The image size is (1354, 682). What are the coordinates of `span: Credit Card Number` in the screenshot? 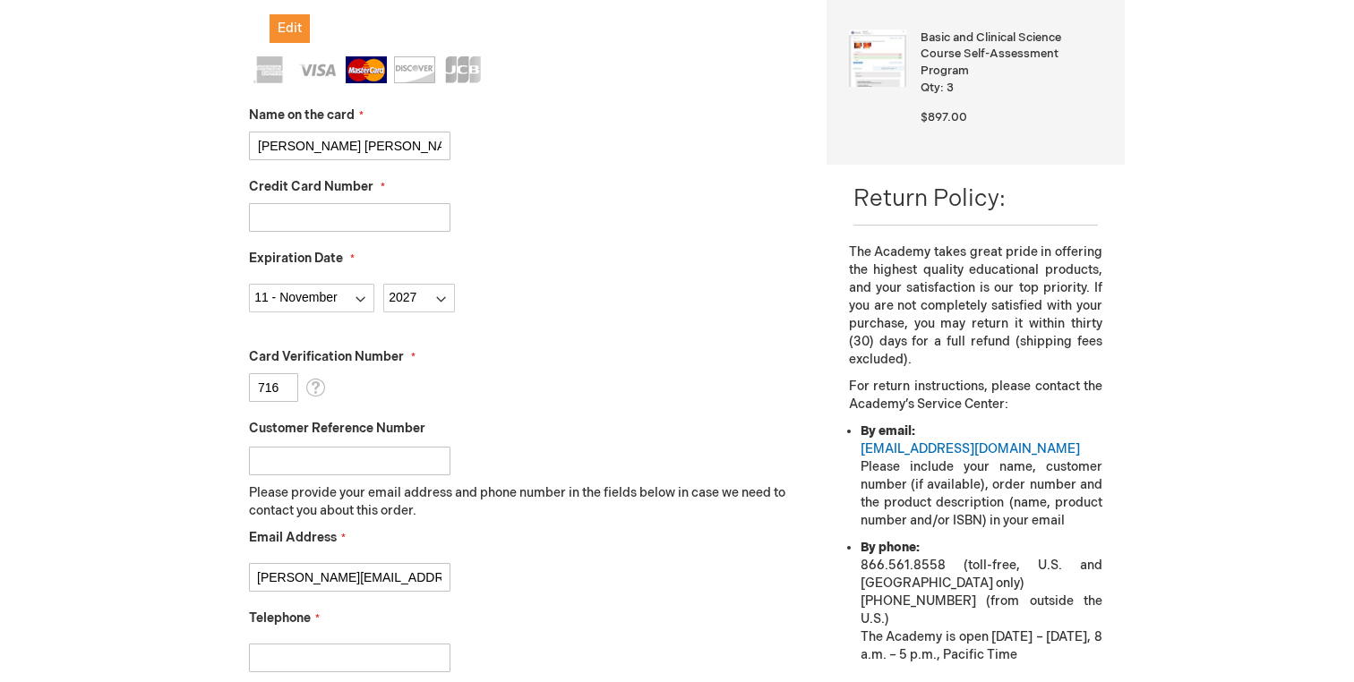 It's located at (311, 186).